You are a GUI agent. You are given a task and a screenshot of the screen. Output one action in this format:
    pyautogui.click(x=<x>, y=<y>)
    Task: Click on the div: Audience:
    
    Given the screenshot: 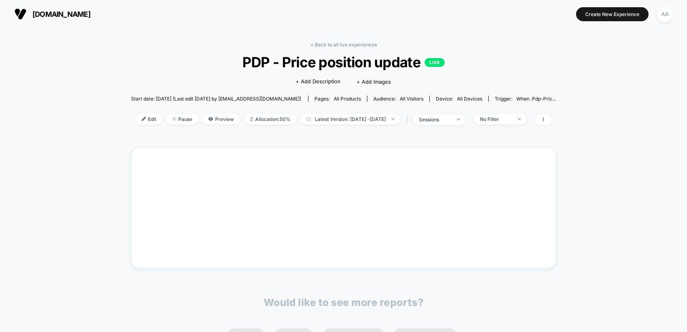 What is the action you would take?
    pyautogui.click(x=398, y=99)
    